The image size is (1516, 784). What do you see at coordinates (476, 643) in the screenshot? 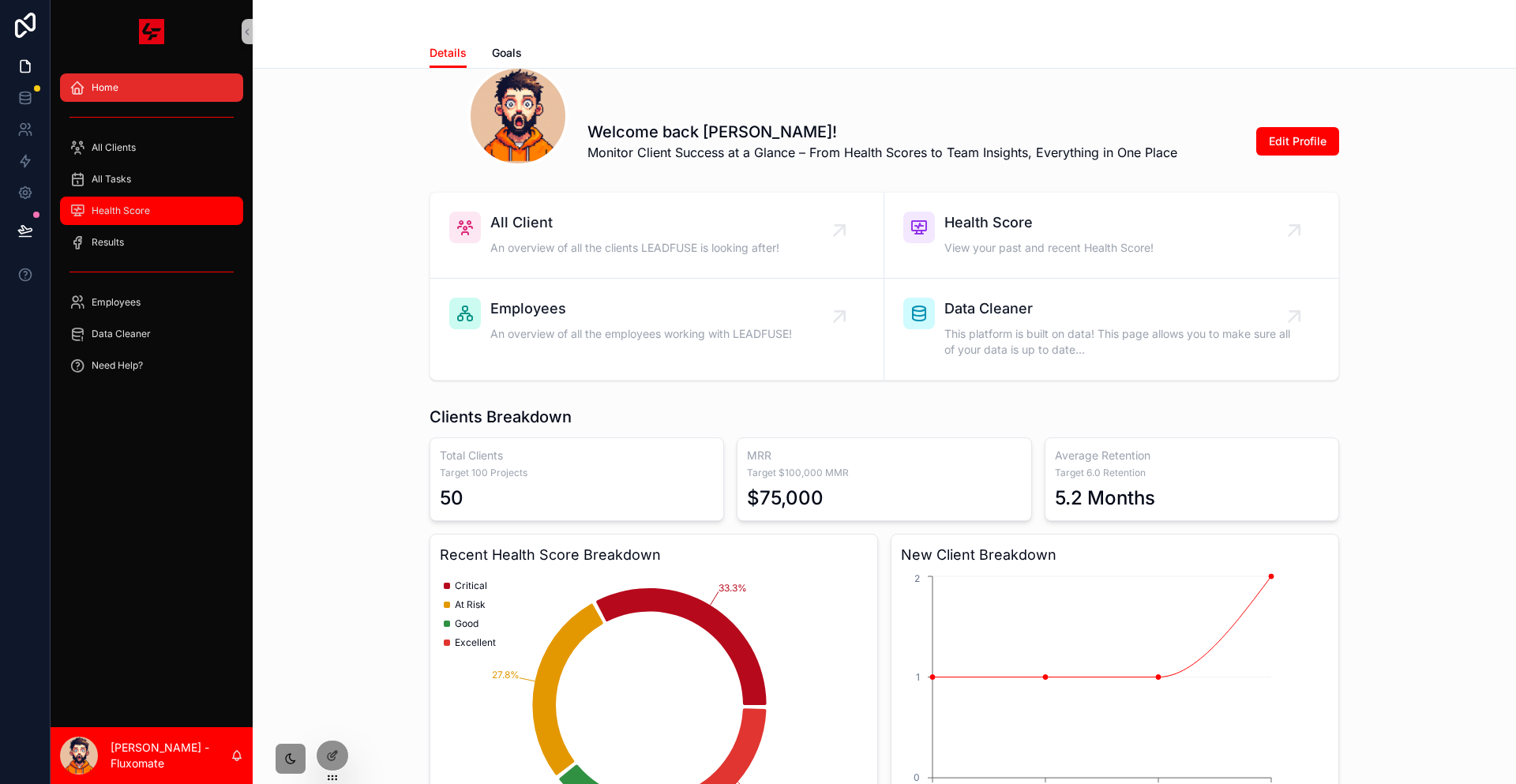
I see `span: Excellent` at bounding box center [476, 643].